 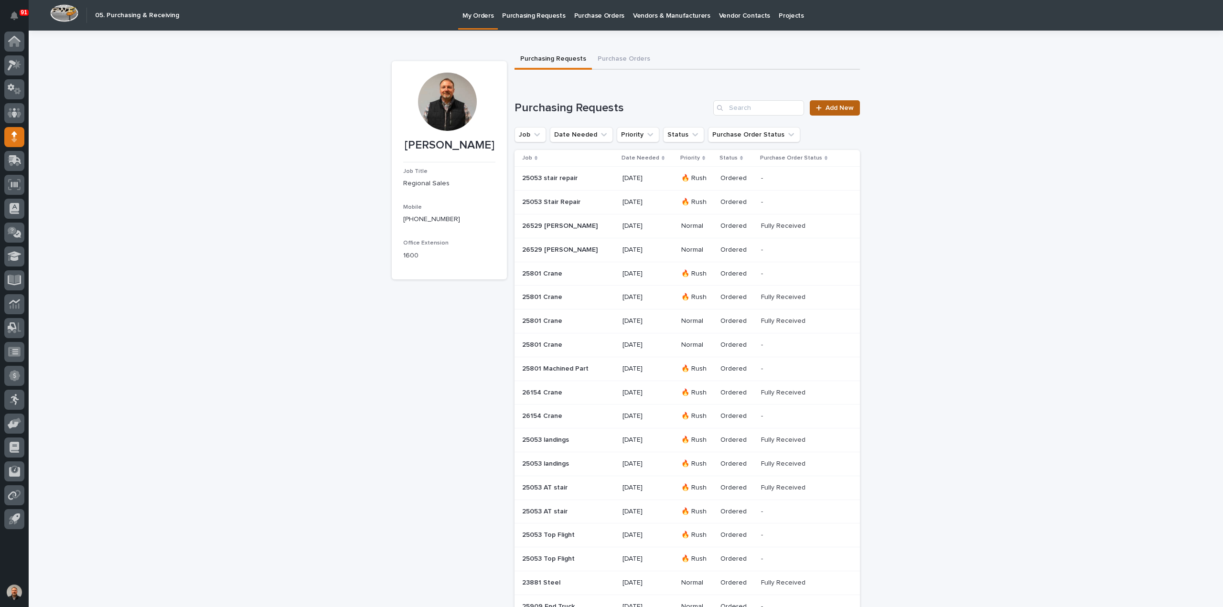 I want to click on img: Workspace Logo, so click(x=64, y=13).